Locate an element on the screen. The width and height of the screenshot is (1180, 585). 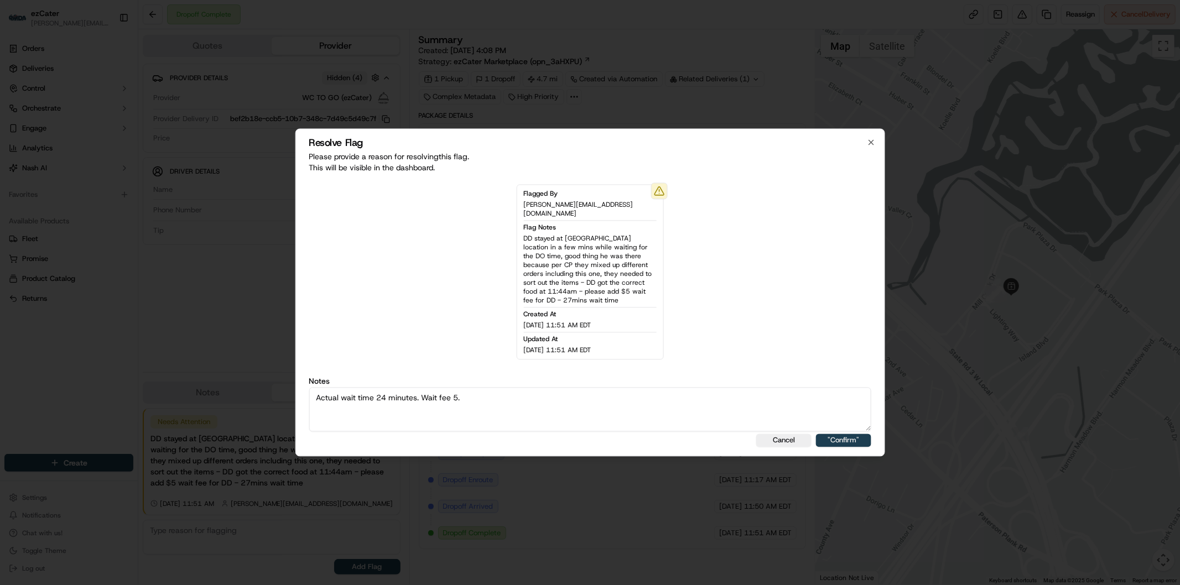
a: 📗Knowledge Base is located at coordinates (48, 166).